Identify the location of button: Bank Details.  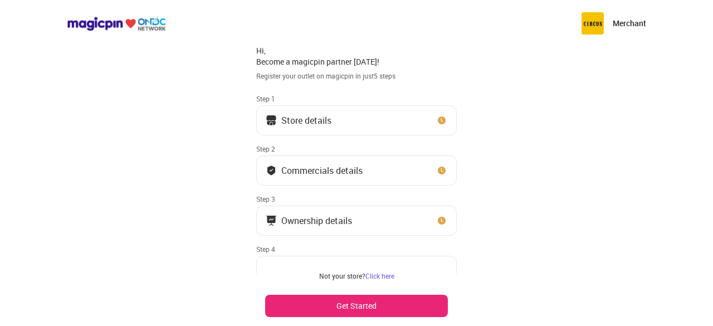
(356, 271).